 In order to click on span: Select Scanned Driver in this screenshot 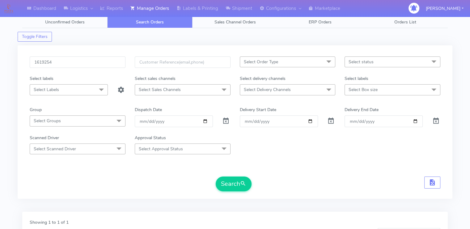, I will do `click(55, 149)`.